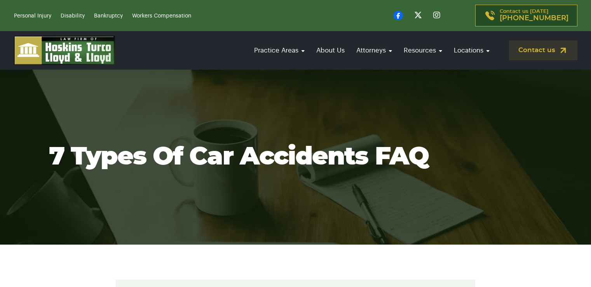 The width and height of the screenshot is (591, 287). I want to click on a: Contact us, so click(544, 50).